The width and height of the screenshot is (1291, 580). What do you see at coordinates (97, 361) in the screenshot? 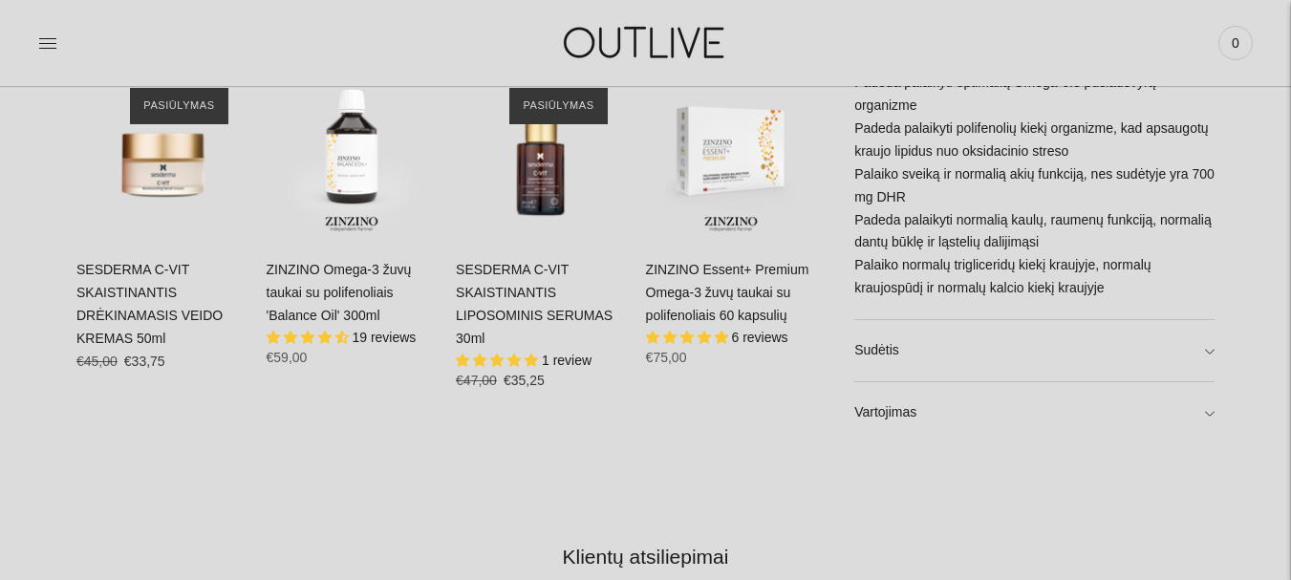
I see `s: €45,00` at bounding box center [97, 361].